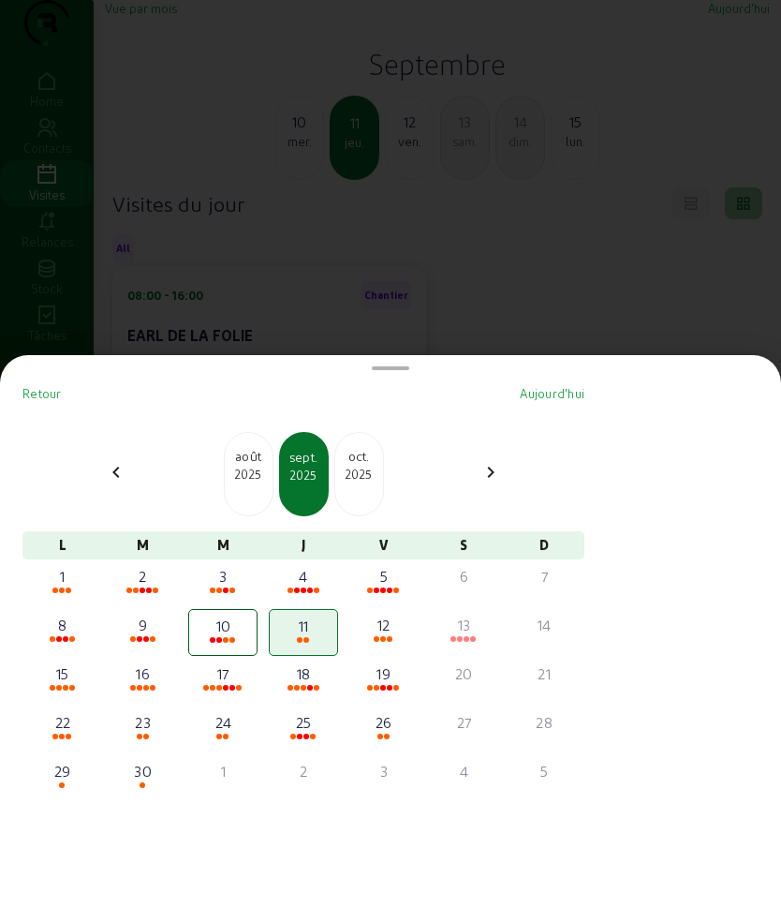 This screenshot has height=923, width=781. Describe the element at coordinates (42, 393) in the screenshot. I see `span: Retour` at that location.